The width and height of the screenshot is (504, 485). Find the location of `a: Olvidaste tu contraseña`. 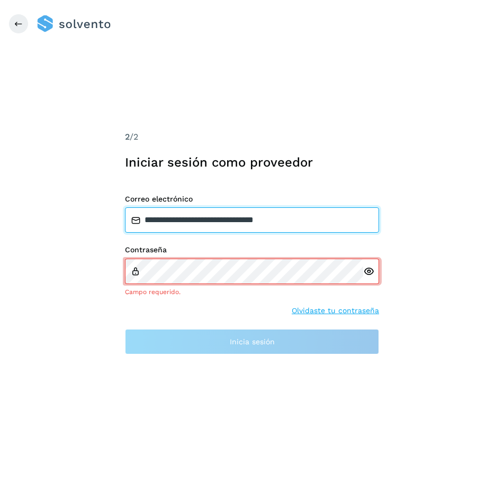

a: Olvidaste tu contraseña is located at coordinates (335, 311).